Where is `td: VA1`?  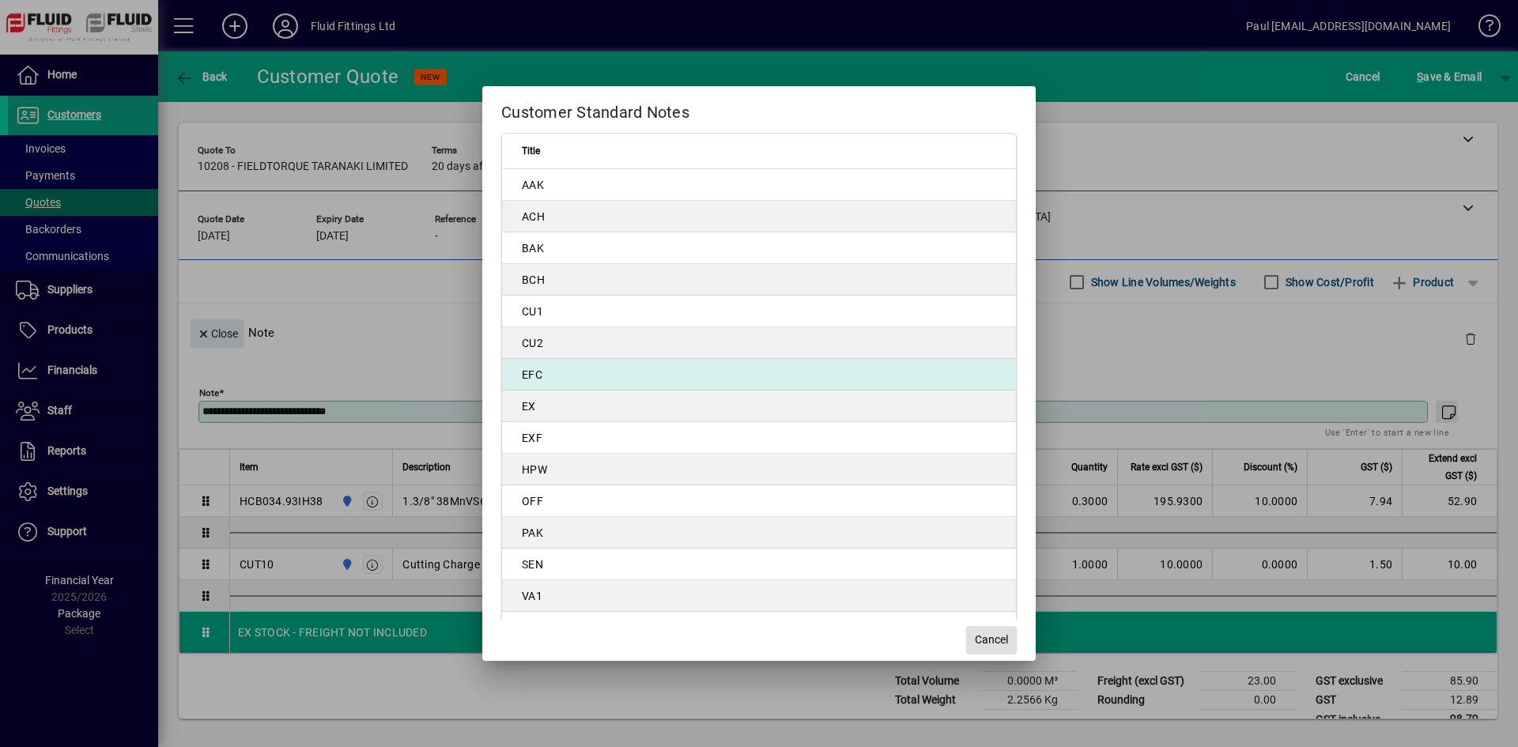
td: VA1 is located at coordinates (759, 596).